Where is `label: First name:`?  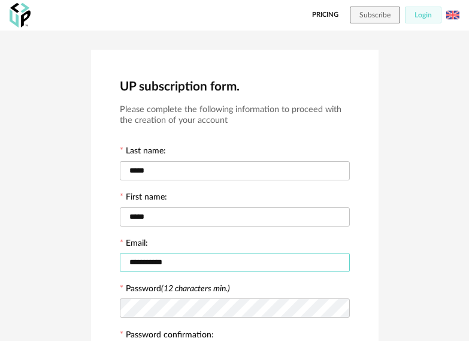
label: First name: is located at coordinates (143, 198).